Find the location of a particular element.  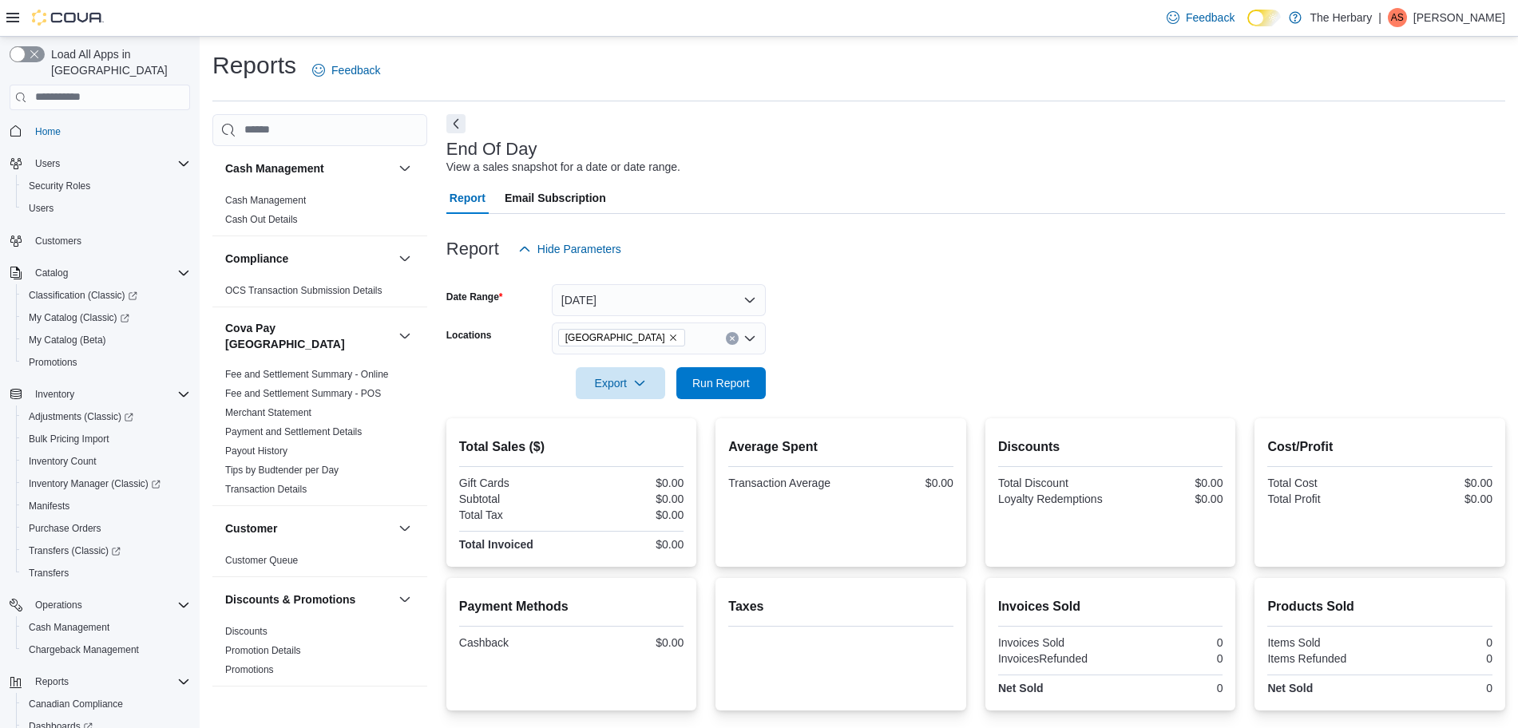

span: Adjustments (Classic) is located at coordinates (106, 417).